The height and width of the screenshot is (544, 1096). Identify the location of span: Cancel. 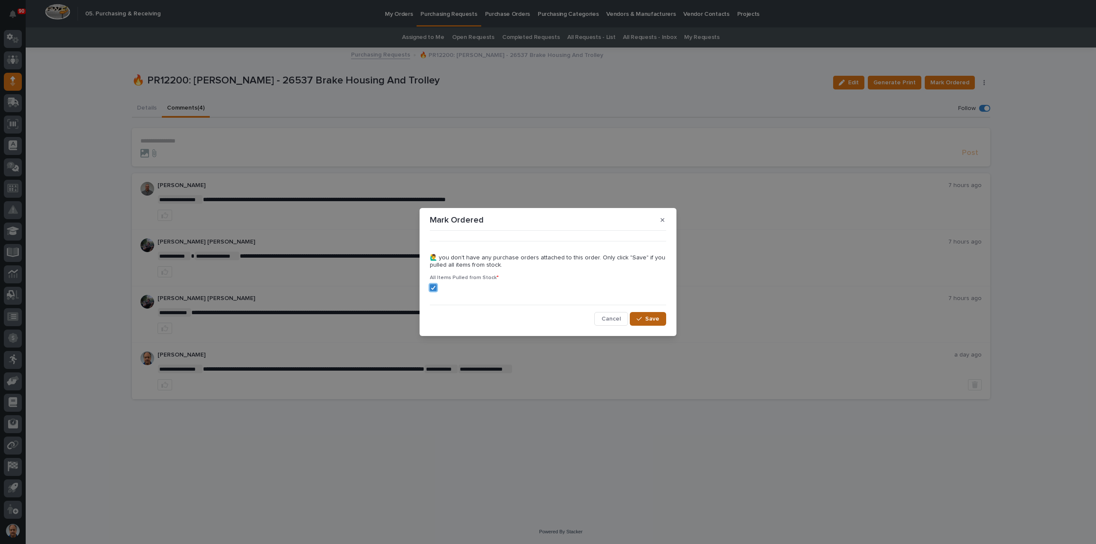
(611, 319).